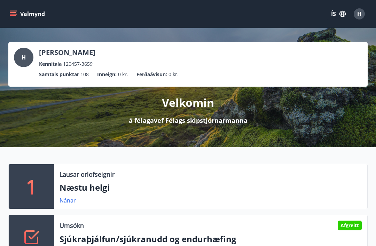 This screenshot has height=246, width=376. I want to click on a: Nánar, so click(68, 200).